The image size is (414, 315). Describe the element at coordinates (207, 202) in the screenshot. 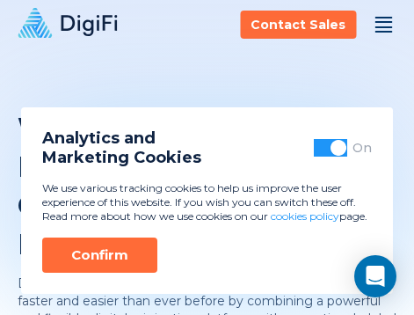

I see `p: We use various tracking cookies to help us improve the user experience of this website. If you wi...` at that location.